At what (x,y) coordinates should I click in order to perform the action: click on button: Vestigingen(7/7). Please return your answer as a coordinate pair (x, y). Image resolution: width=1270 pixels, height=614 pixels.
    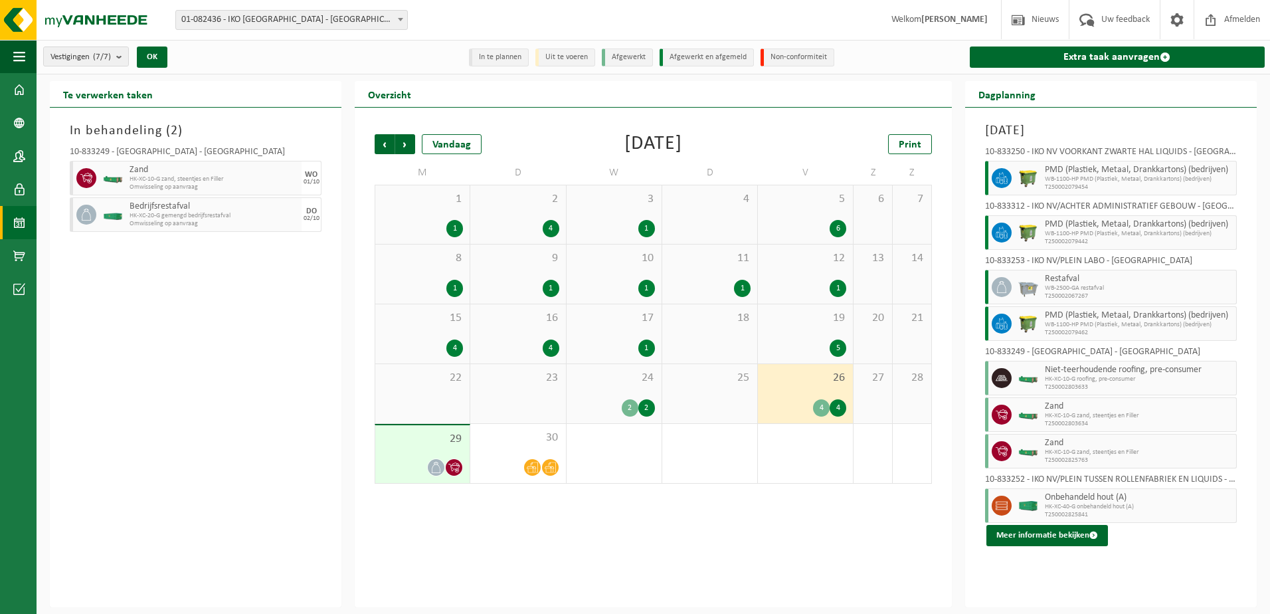
    Looking at the image, I should click on (86, 56).